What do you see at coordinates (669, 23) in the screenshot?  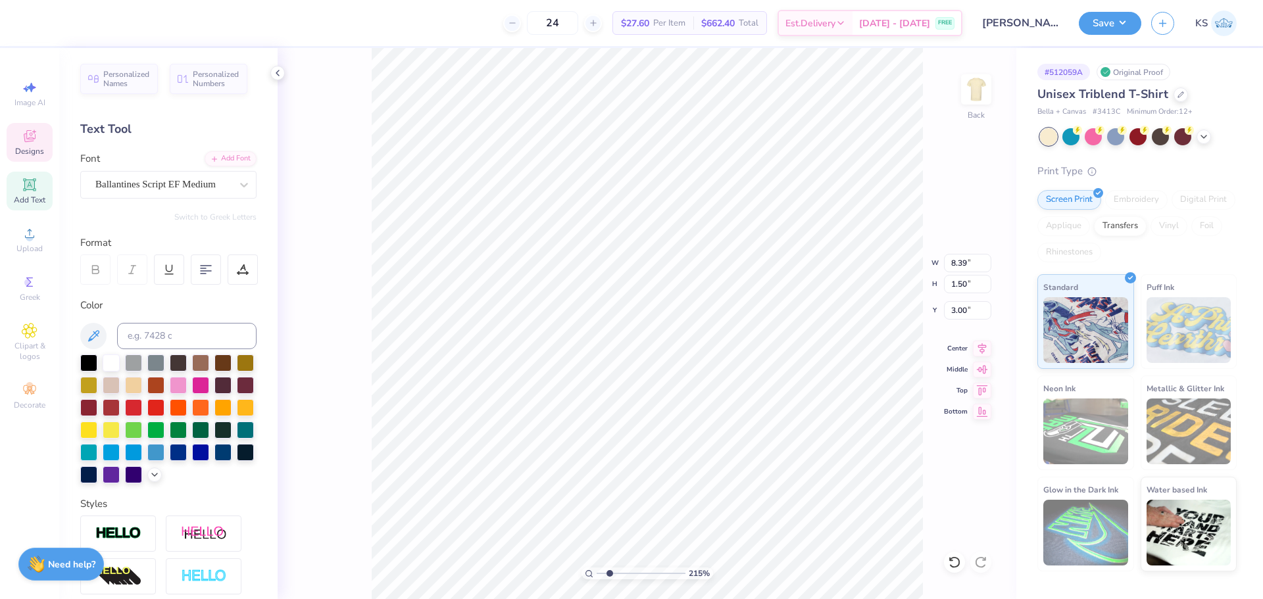 I see `span: Per Item` at bounding box center [669, 23].